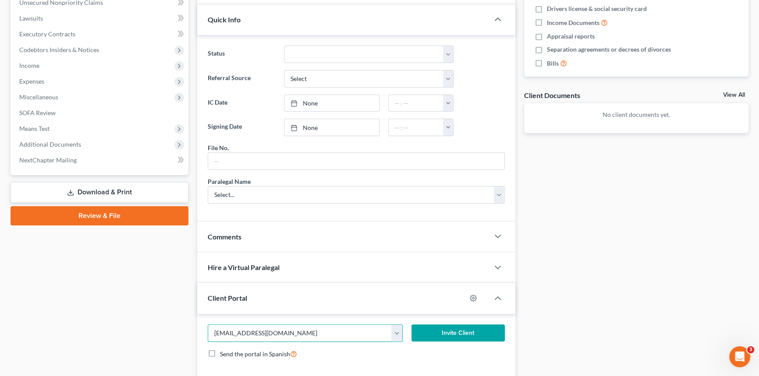  I want to click on span: Send the portal in Spanish, so click(255, 354).